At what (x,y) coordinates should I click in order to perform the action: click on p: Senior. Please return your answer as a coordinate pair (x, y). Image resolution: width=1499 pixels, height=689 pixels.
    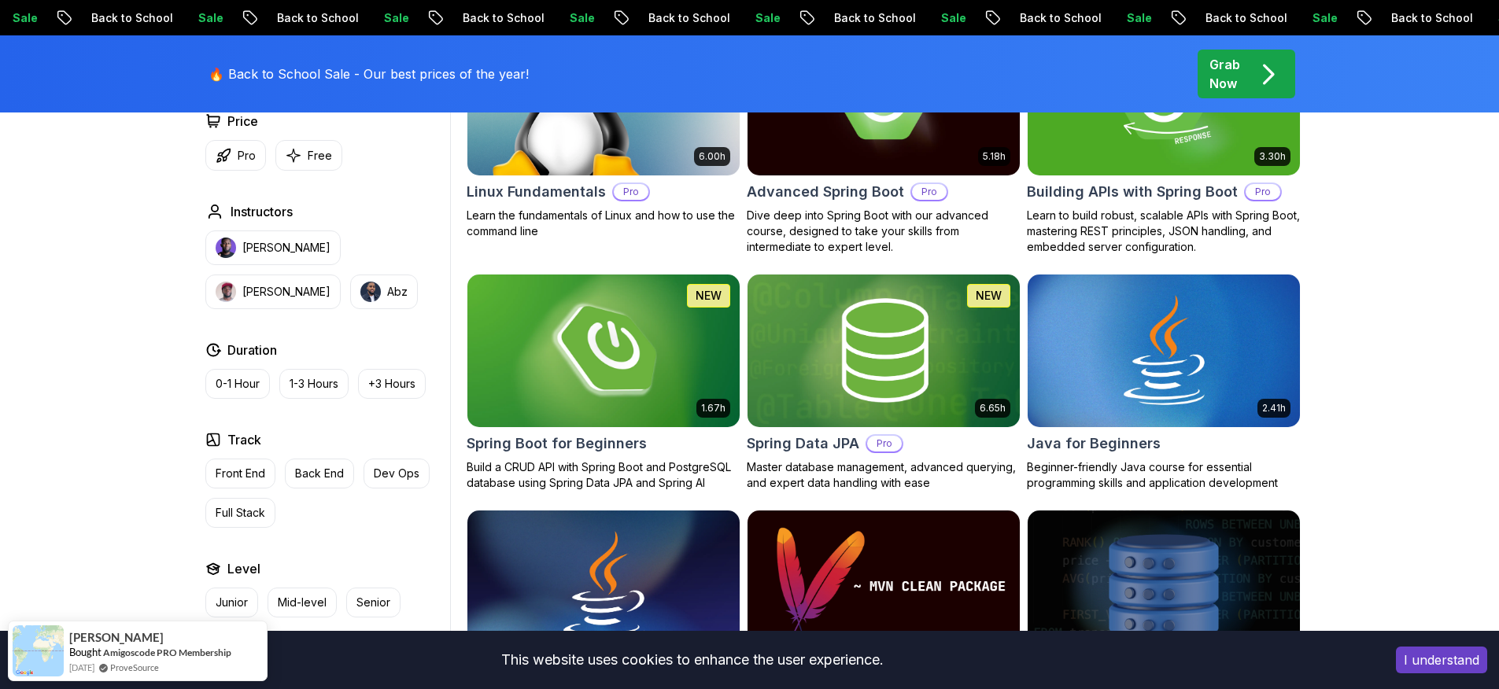
    Looking at the image, I should click on (373, 603).